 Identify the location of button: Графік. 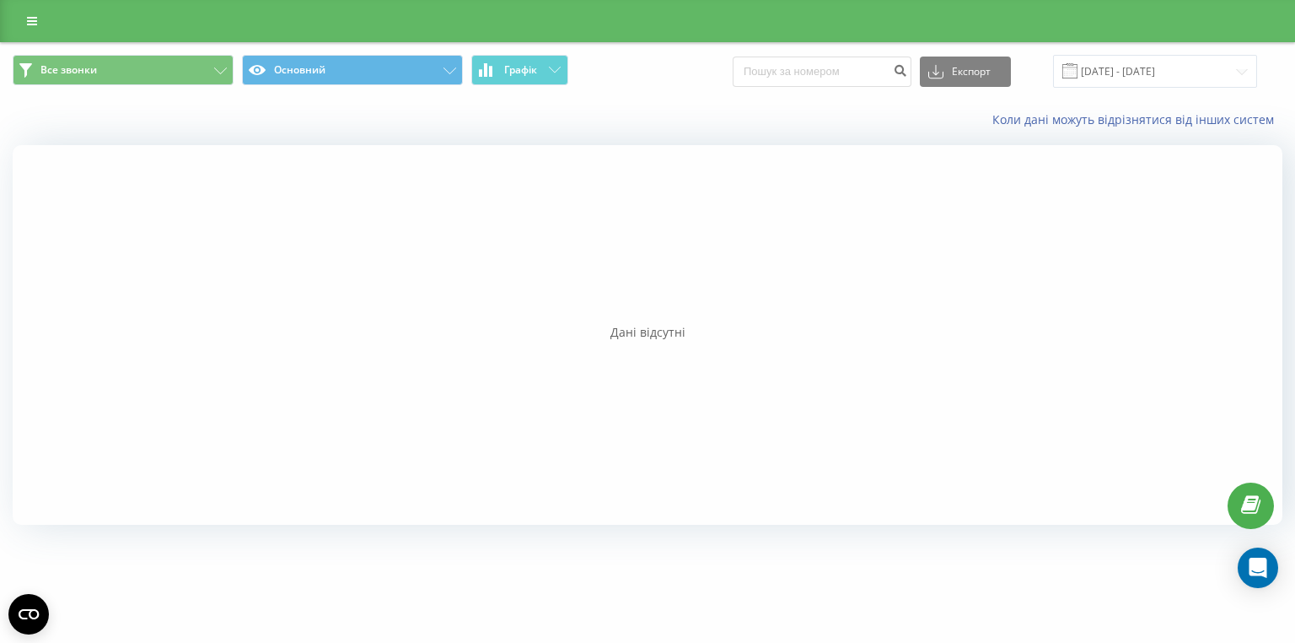
(520, 70).